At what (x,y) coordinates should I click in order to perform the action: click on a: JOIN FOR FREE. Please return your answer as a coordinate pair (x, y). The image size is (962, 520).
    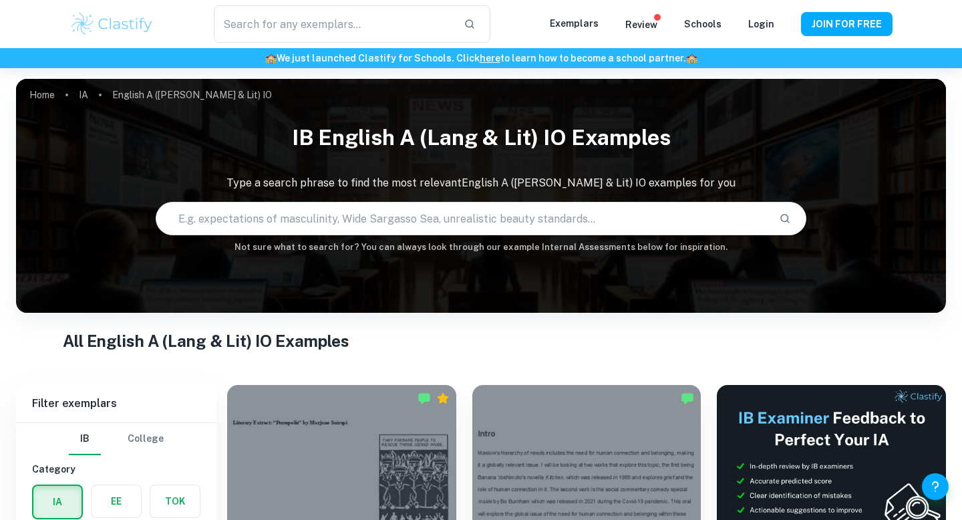
    Looking at the image, I should click on (847, 24).